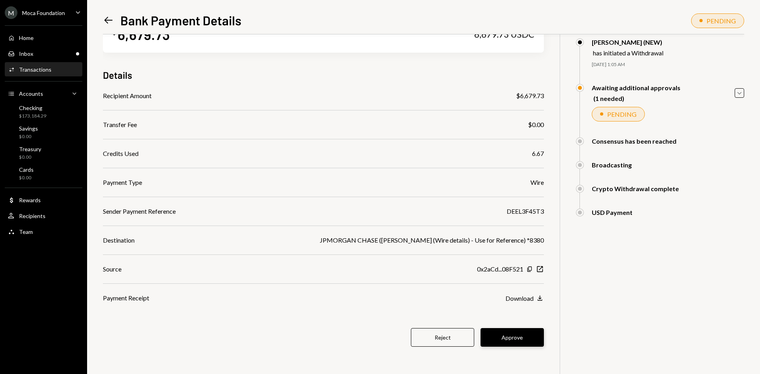 Image resolution: width=760 pixels, height=374 pixels. Describe the element at coordinates (32, 108) in the screenshot. I see `div: Checking` at that location.